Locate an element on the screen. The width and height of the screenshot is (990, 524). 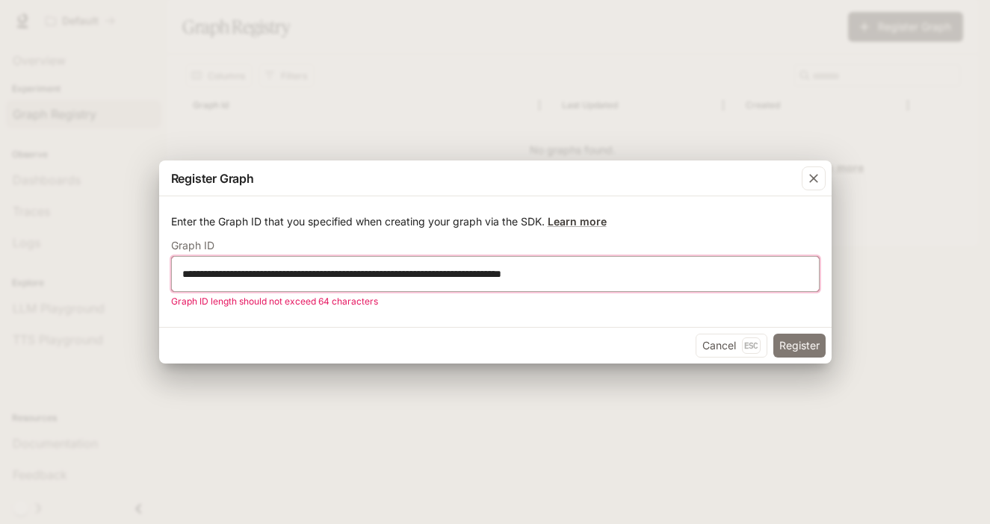
button: Register is located at coordinates (799, 346).